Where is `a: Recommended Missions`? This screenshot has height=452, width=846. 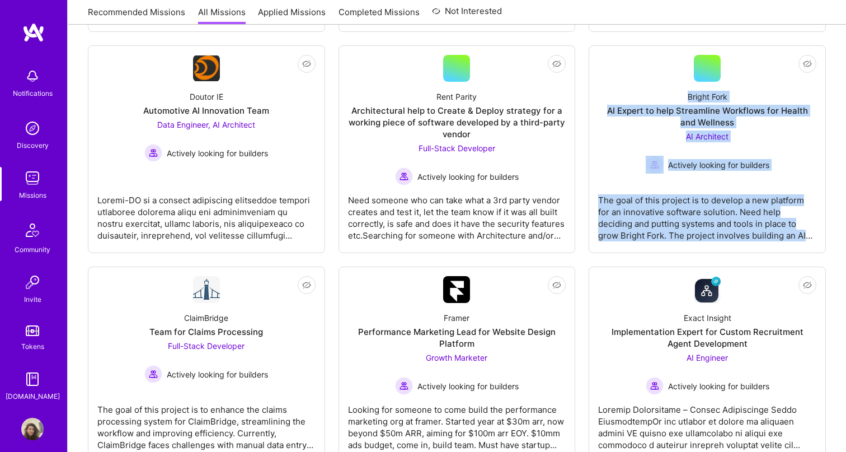
a: Recommended Missions is located at coordinates (137, 15).